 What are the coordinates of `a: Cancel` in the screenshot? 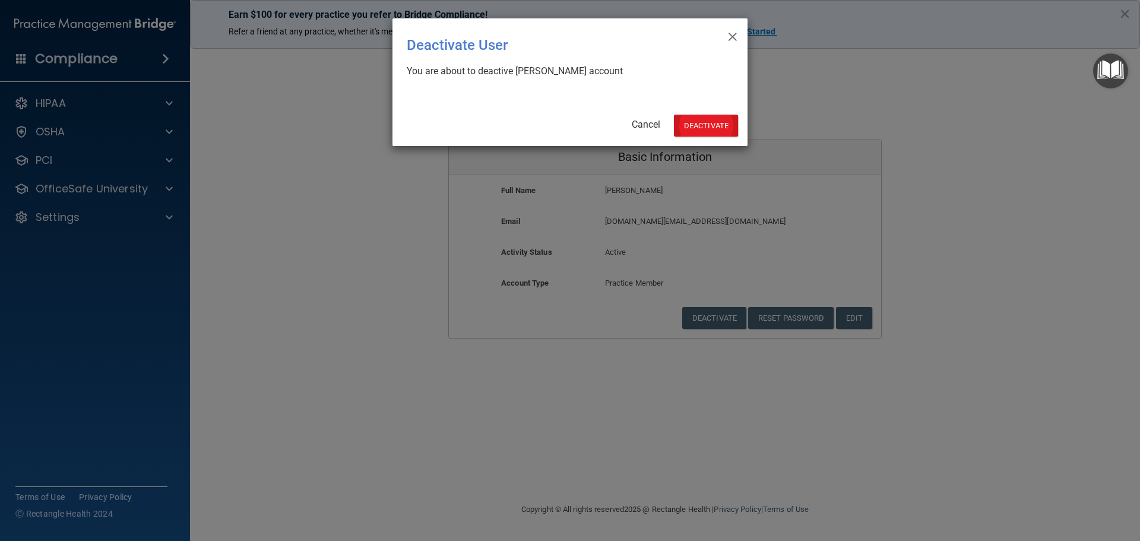 It's located at (646, 124).